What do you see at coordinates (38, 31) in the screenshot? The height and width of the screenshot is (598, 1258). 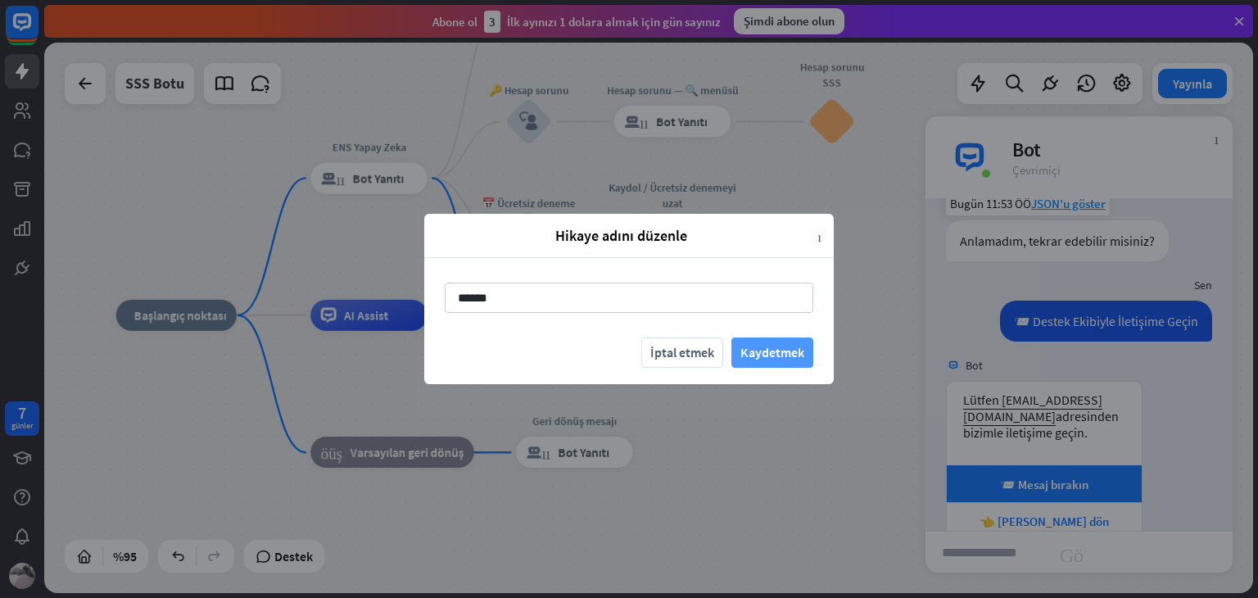 I see `button: LiveChat sohbet widget'ını açın` at bounding box center [38, 31].